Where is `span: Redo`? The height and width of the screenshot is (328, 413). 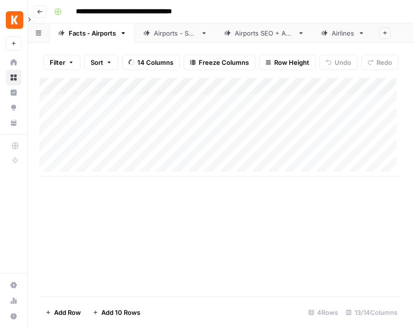
span: Redo is located at coordinates (385, 62).